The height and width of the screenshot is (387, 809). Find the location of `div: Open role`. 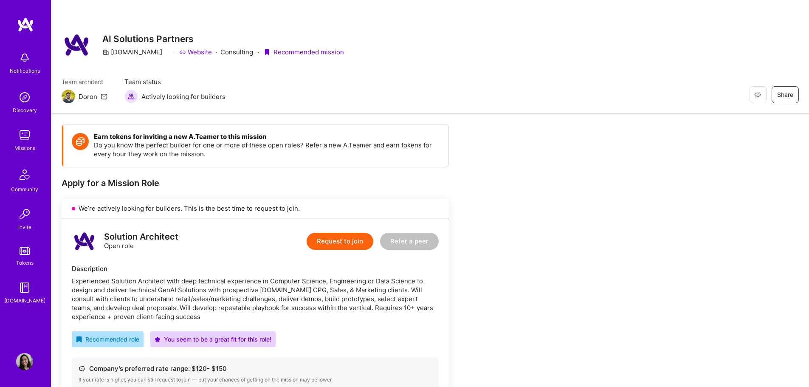

div: Open role is located at coordinates (141, 241).